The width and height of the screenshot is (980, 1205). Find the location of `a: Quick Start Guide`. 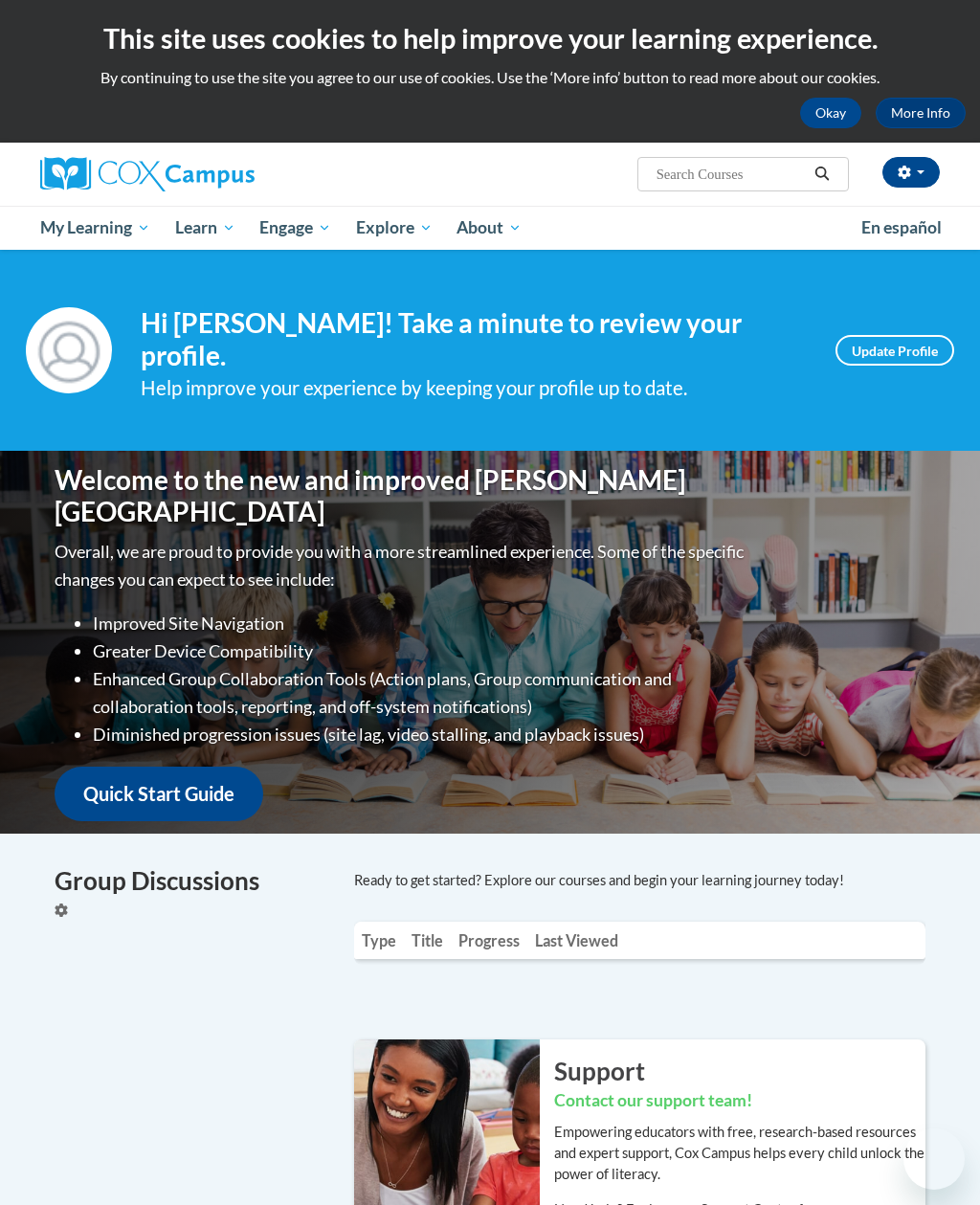

a: Quick Start Guide is located at coordinates (159, 793).